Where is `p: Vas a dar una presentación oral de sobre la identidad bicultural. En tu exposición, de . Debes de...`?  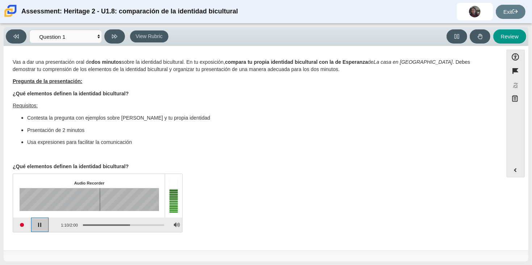
p: Vas a dar una presentación oral de sobre la identidad bicultural. En tu exposición, de . Debes de... is located at coordinates (253, 66).